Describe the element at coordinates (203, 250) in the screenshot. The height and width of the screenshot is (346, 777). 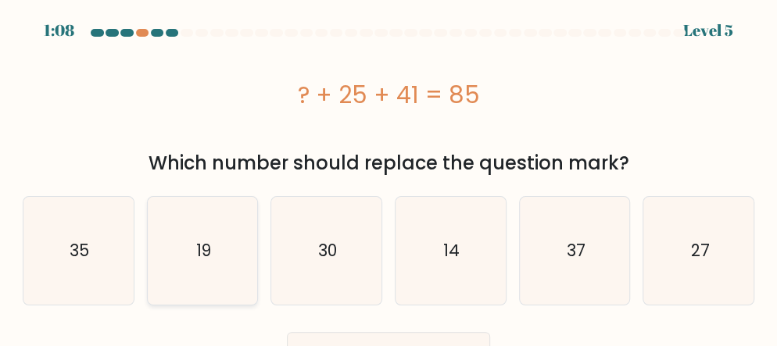
I see `text: 19` at that location.